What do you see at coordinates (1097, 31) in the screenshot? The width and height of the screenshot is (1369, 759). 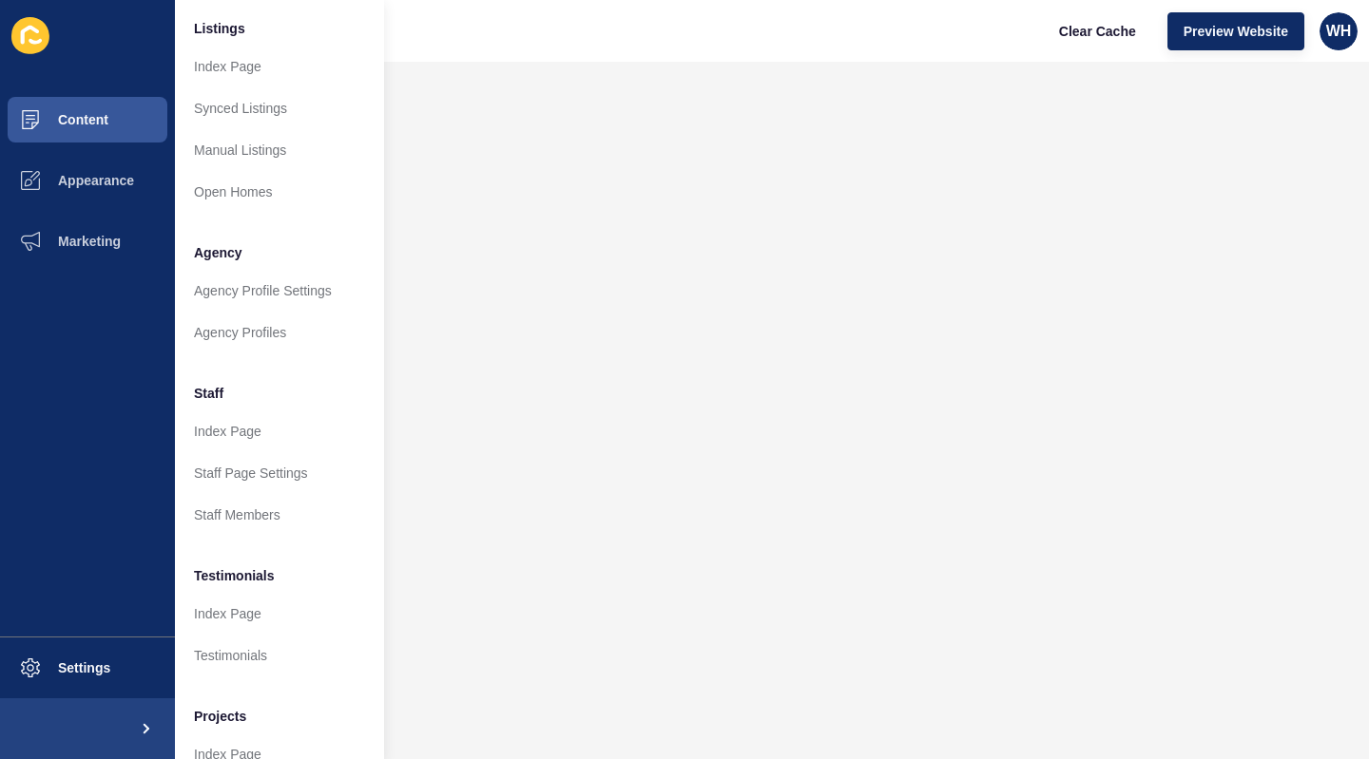 I see `span: Clear Cache` at bounding box center [1097, 31].